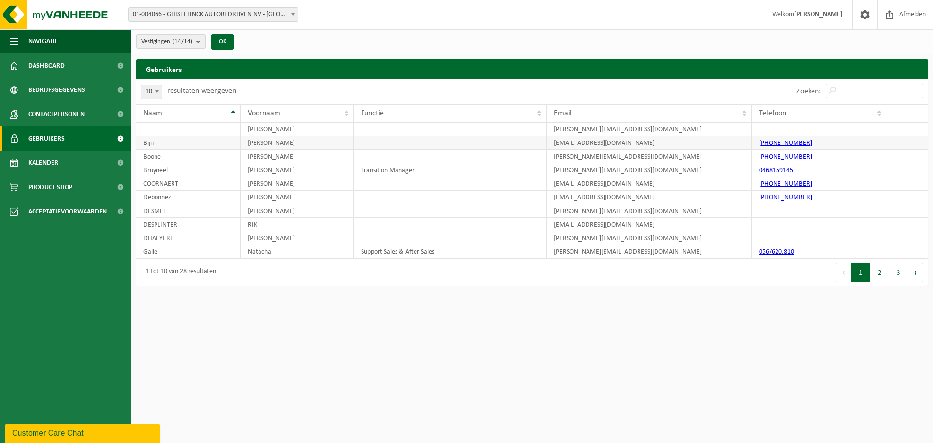 Image resolution: width=933 pixels, height=443 pixels. Describe the element at coordinates (153, 113) in the screenshot. I see `span: Naam` at that location.